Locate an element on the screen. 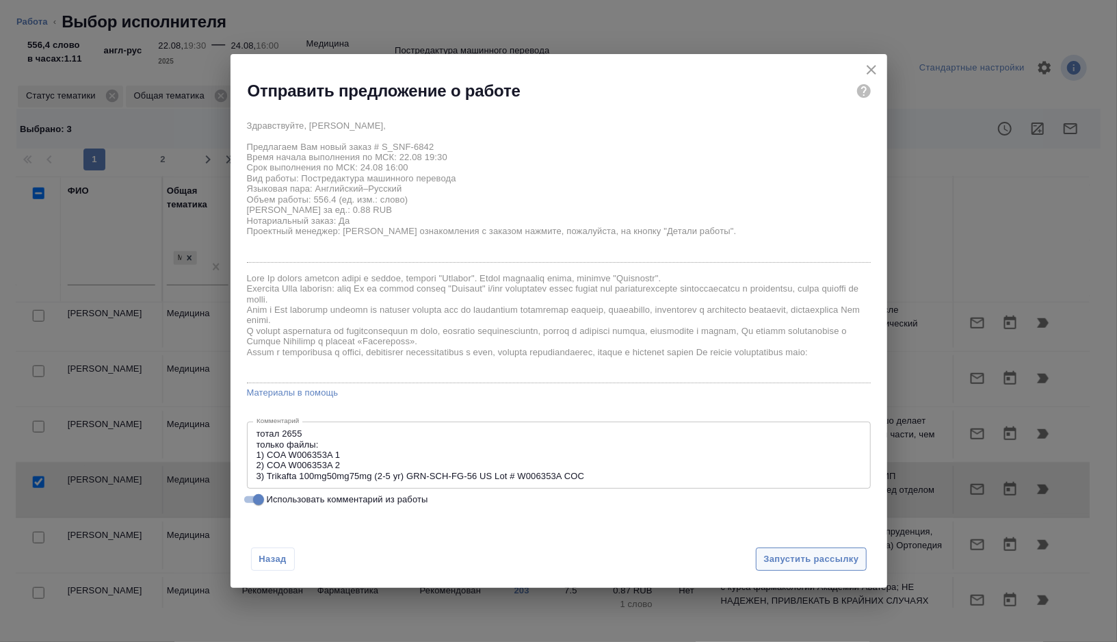  span: Запустить рассылку is located at coordinates (811, 559).